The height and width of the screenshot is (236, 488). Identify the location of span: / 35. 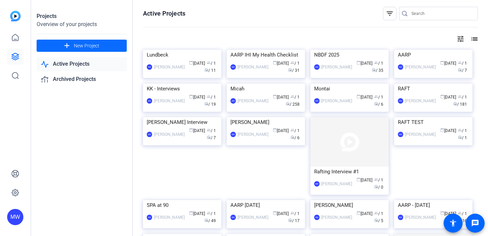
(378, 71).